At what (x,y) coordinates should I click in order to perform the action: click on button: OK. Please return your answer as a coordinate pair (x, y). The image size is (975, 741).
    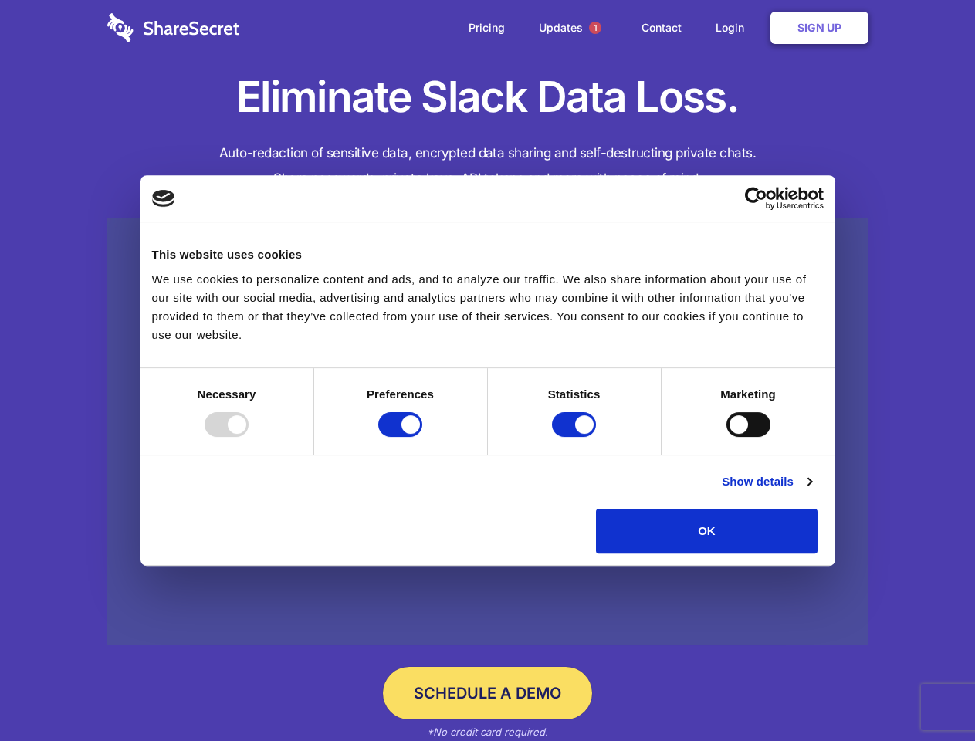
    Looking at the image, I should click on (706, 531).